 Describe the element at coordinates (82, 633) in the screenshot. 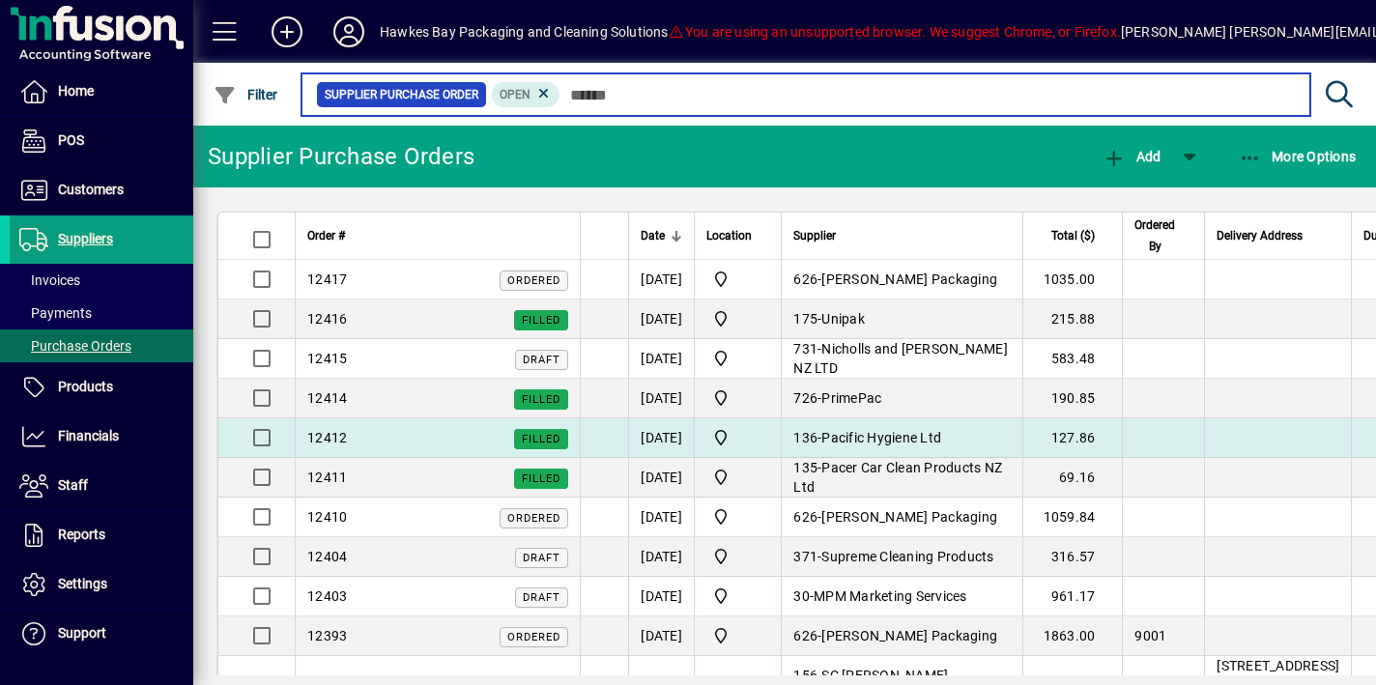

I see `span: Support` at that location.